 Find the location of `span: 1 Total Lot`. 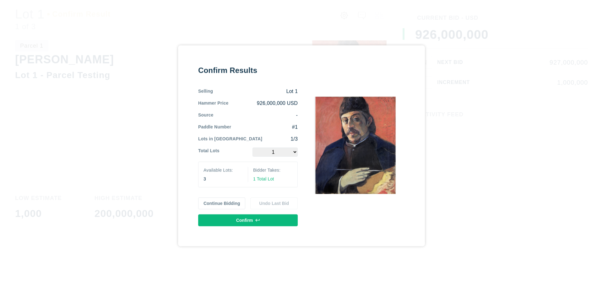

span: 1 Total Lot is located at coordinates (263, 181).